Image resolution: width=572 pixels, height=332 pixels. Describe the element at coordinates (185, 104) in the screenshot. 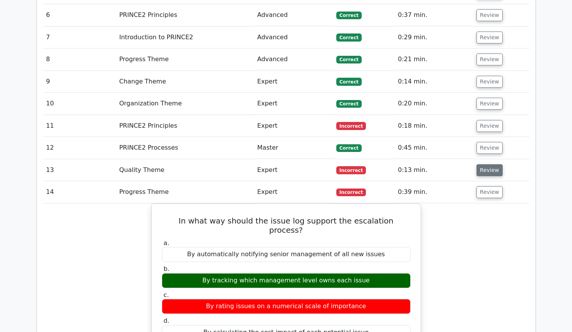

I see `td: Organization Theme` at that location.